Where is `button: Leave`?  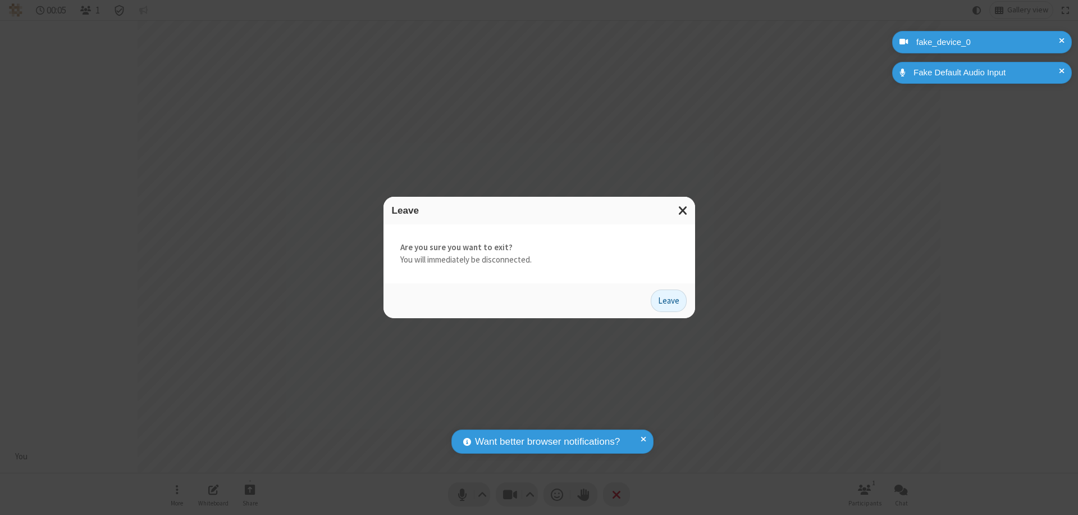 button: Leave is located at coordinates (669, 301).